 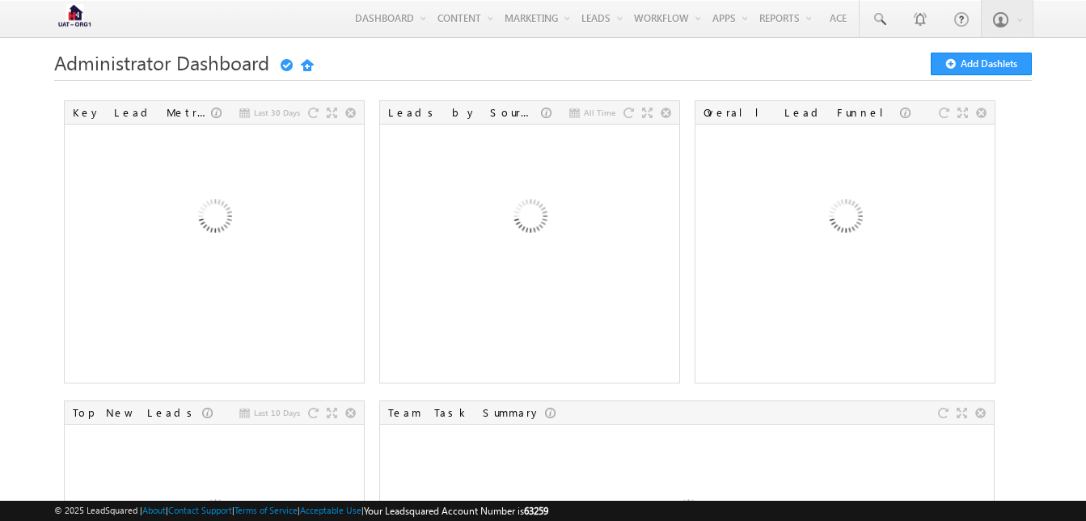 I want to click on span: Last 30 Days, so click(x=277, y=112).